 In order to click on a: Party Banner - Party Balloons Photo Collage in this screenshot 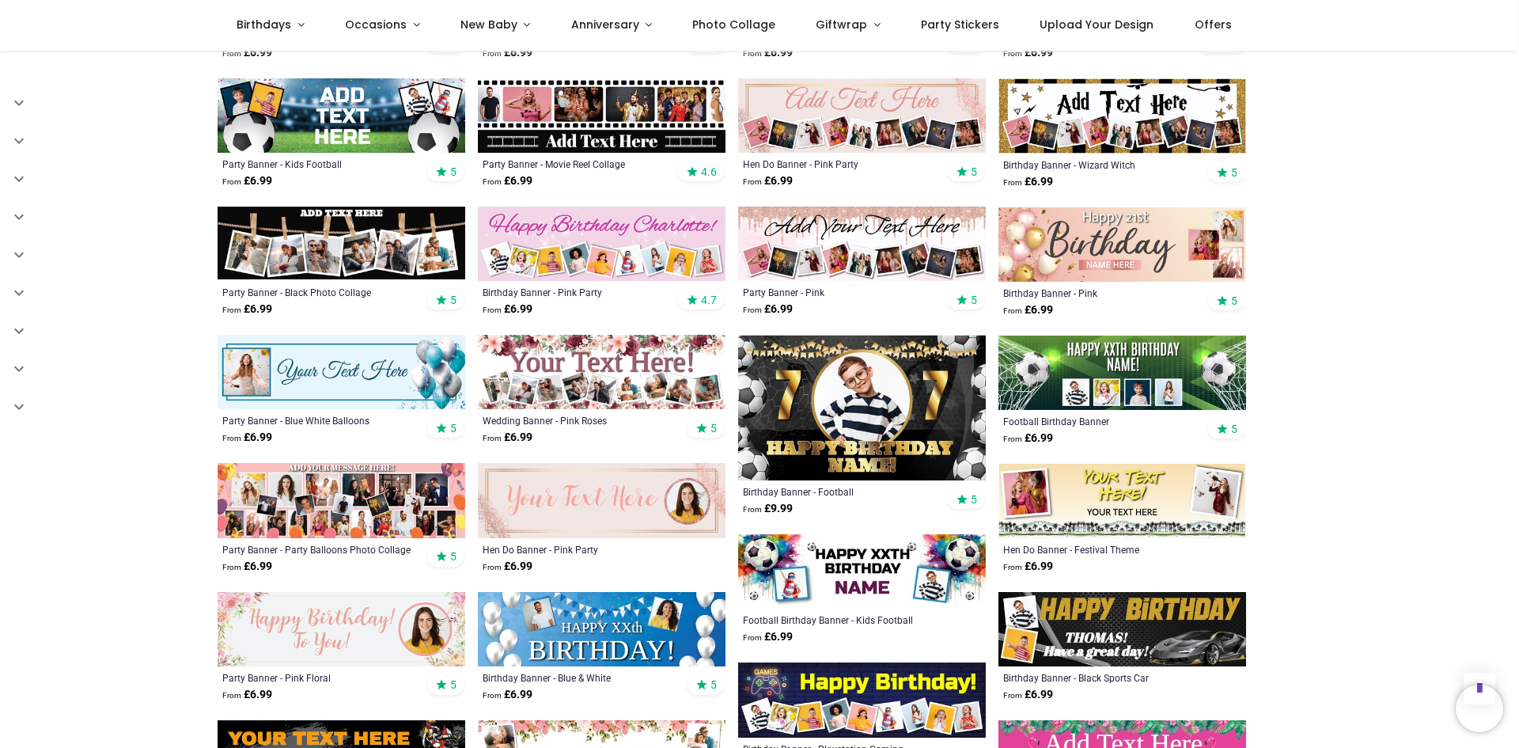, I will do `click(317, 549)`.